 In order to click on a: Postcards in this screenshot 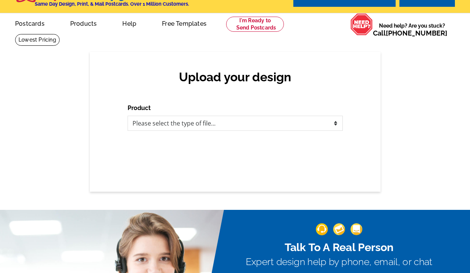, I will do `click(30, 23)`.